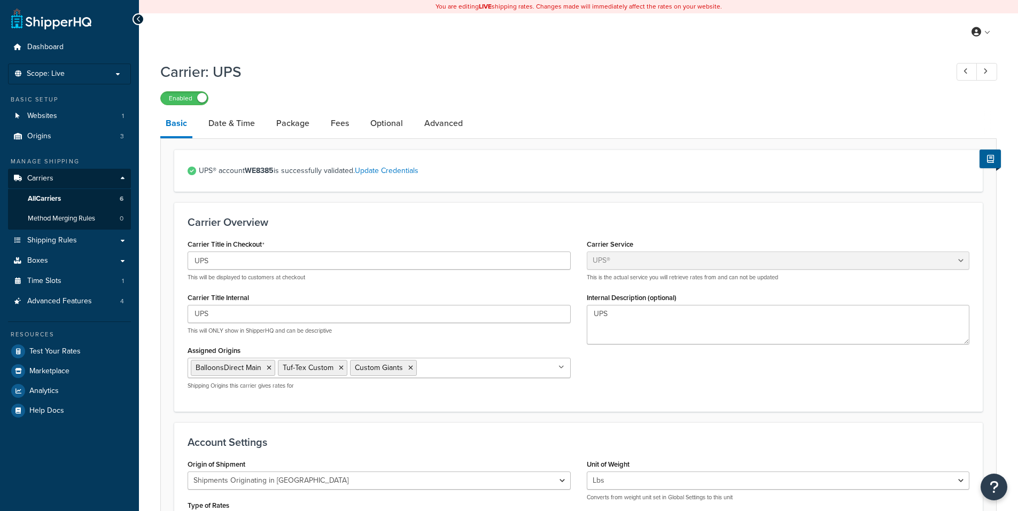  Describe the element at coordinates (69, 281) in the screenshot. I see `li: Time Slots` at that location.